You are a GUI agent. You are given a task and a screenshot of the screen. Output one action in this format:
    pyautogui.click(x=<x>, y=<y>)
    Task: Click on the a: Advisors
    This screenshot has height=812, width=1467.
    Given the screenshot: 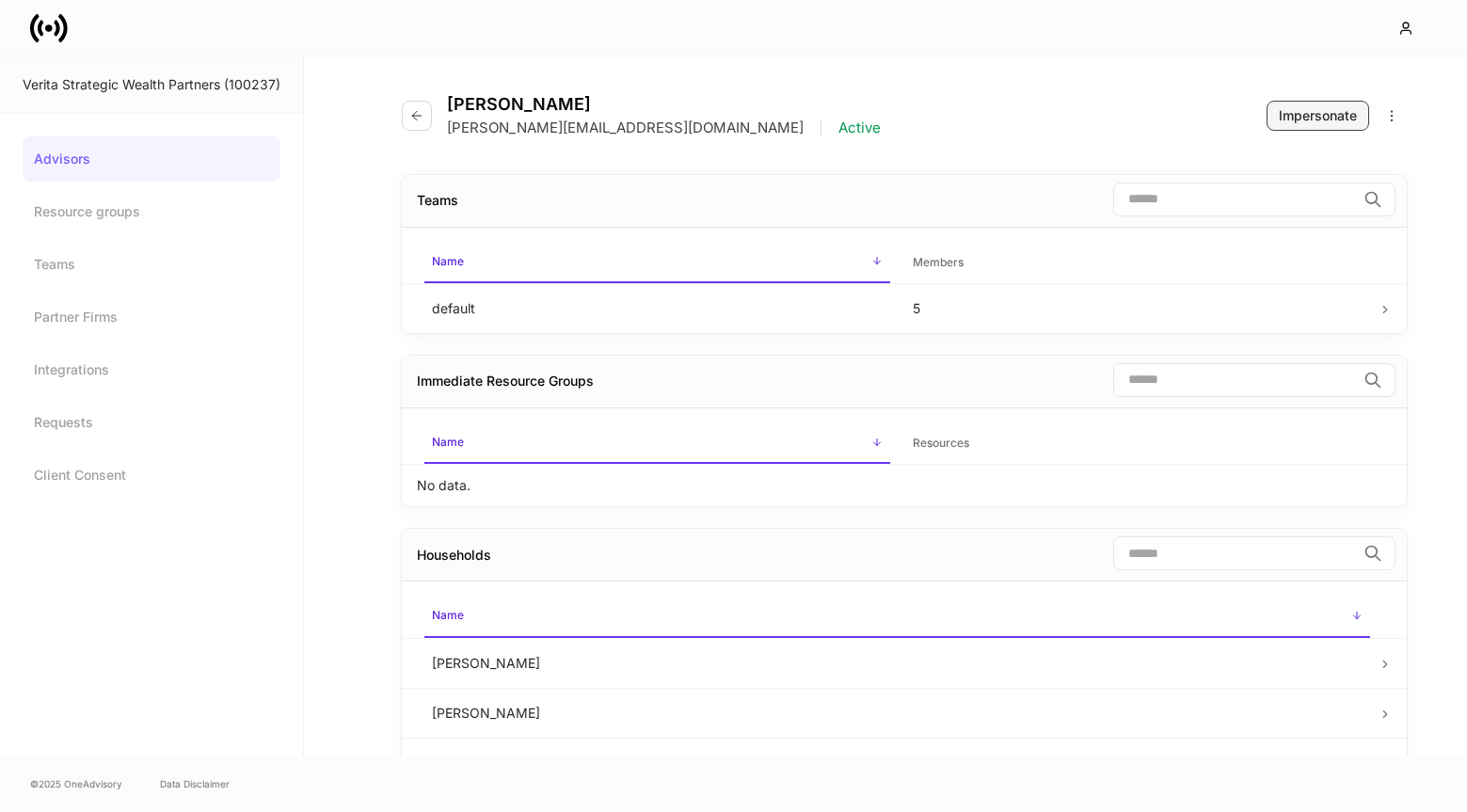 What is the action you would take?
    pyautogui.click(x=152, y=158)
    